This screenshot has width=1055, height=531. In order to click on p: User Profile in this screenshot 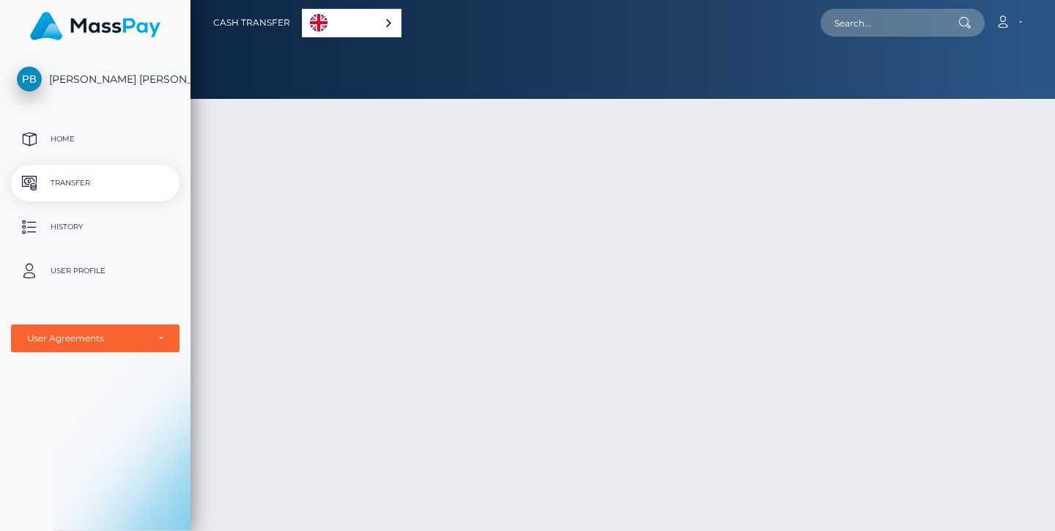, I will do `click(95, 271)`.